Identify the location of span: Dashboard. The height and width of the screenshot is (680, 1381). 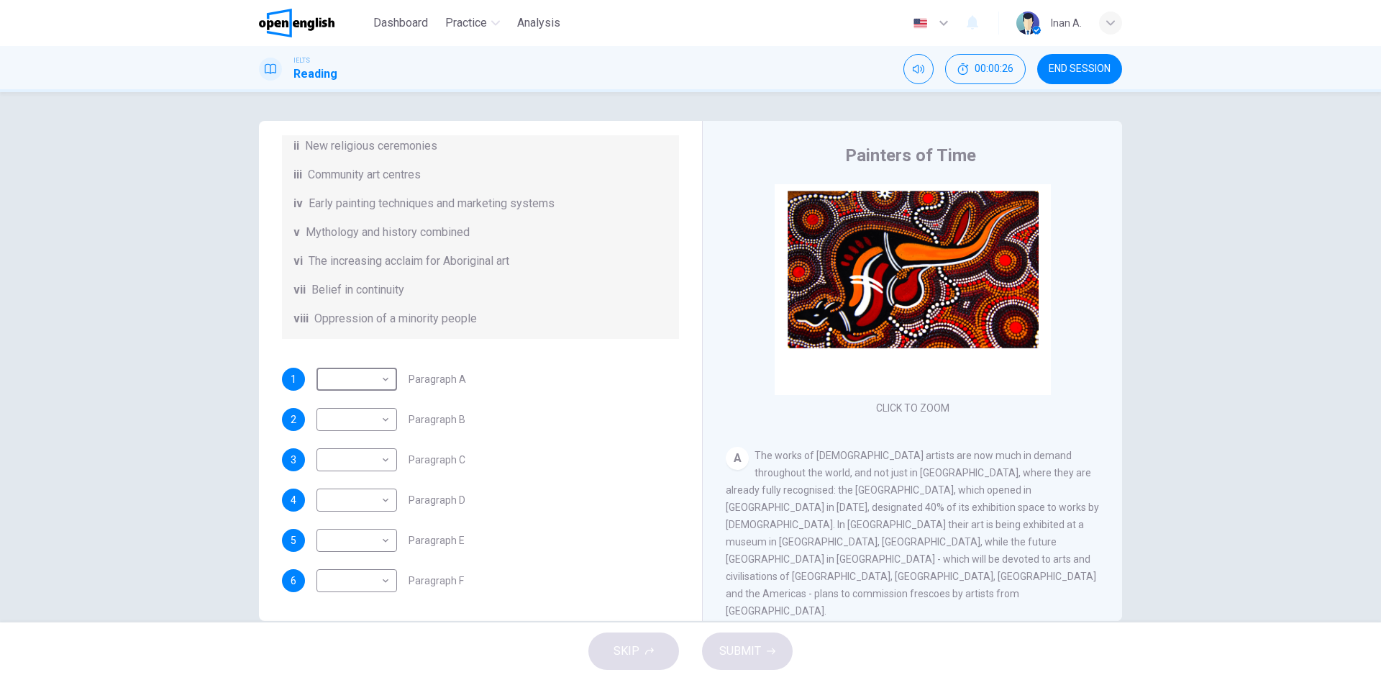
(401, 23).